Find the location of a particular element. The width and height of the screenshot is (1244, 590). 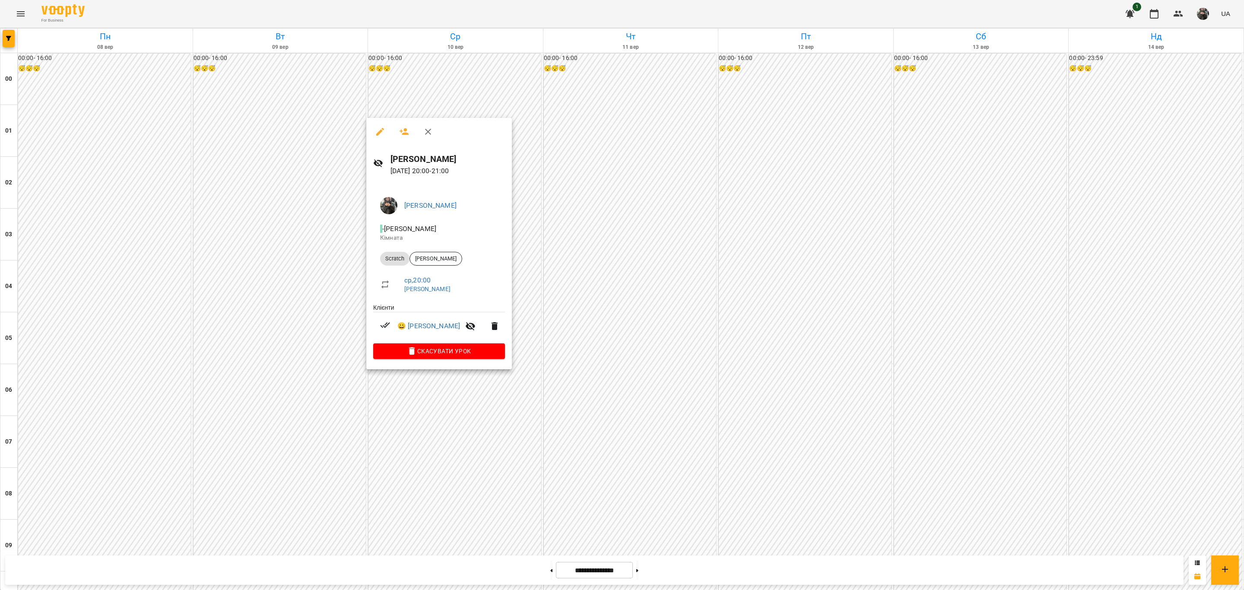

p: Кімната is located at coordinates (439, 238).